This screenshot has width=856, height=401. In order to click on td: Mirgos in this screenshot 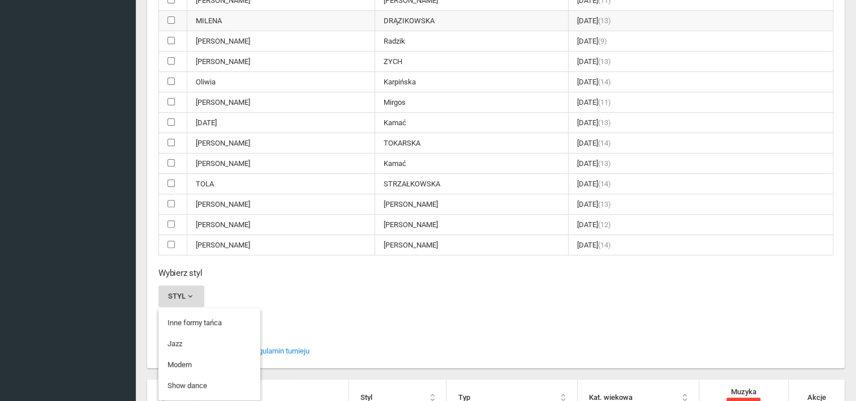, I will do `click(471, 102)`.